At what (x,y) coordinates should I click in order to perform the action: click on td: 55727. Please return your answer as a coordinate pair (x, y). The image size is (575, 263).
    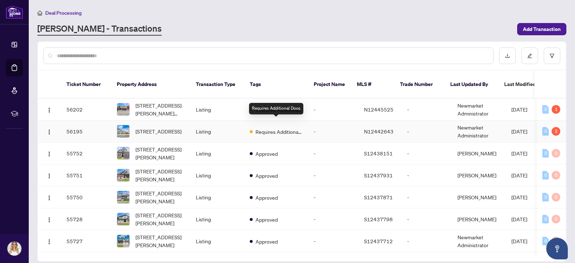
    Looking at the image, I should click on (86, 241).